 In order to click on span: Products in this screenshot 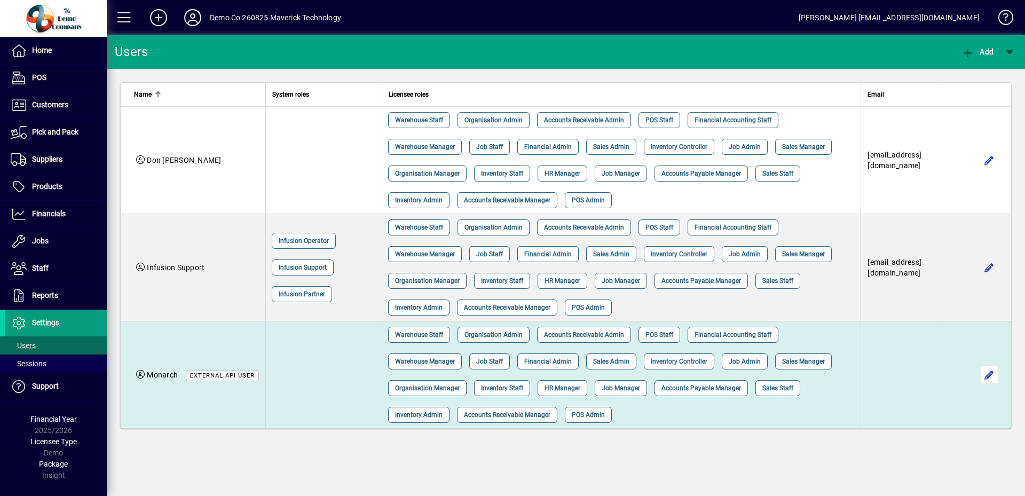, I will do `click(47, 186)`.